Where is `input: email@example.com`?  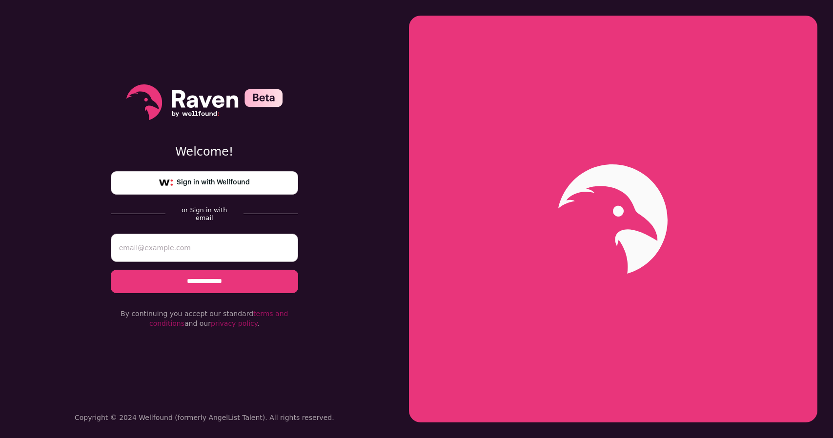
input: email@example.com is located at coordinates (204, 248).